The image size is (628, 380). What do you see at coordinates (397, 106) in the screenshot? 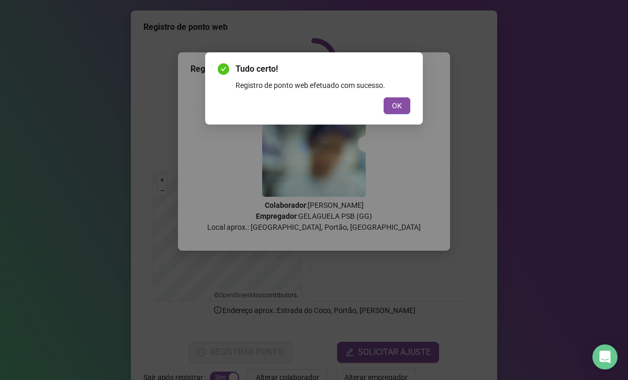
I see `button: OK` at bounding box center [397, 106].